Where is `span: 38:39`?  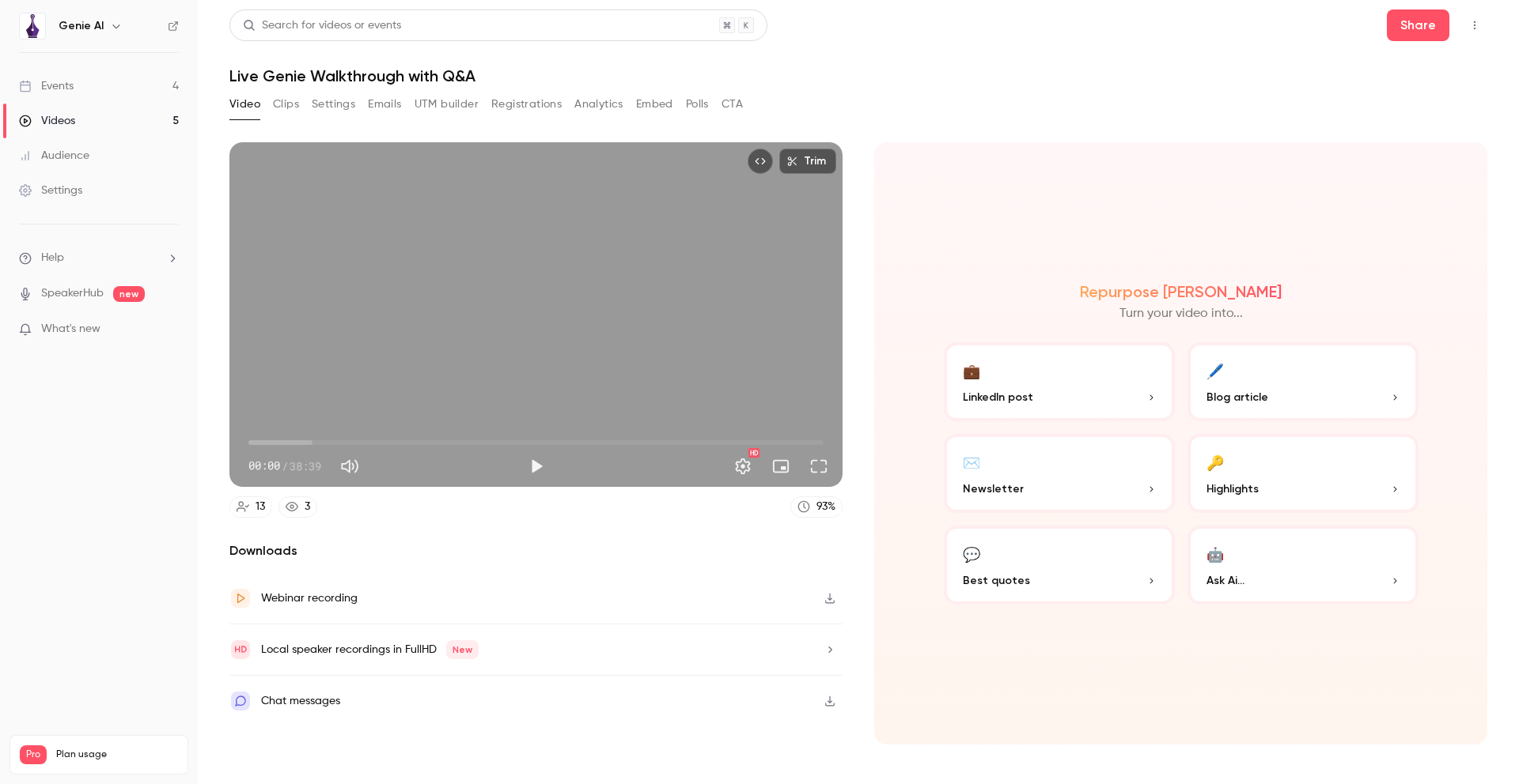 span: 38:39 is located at coordinates (305, 465).